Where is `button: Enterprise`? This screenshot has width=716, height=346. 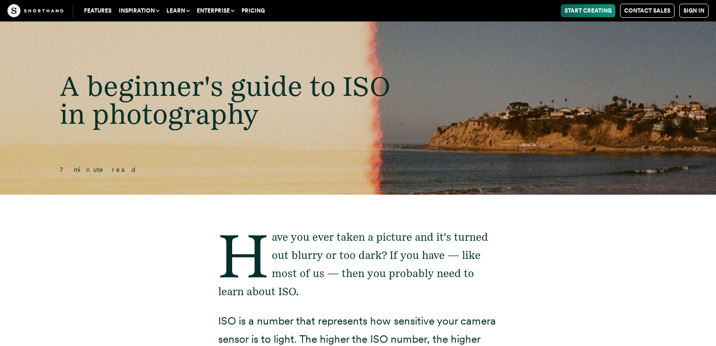 button: Enterprise is located at coordinates (215, 11).